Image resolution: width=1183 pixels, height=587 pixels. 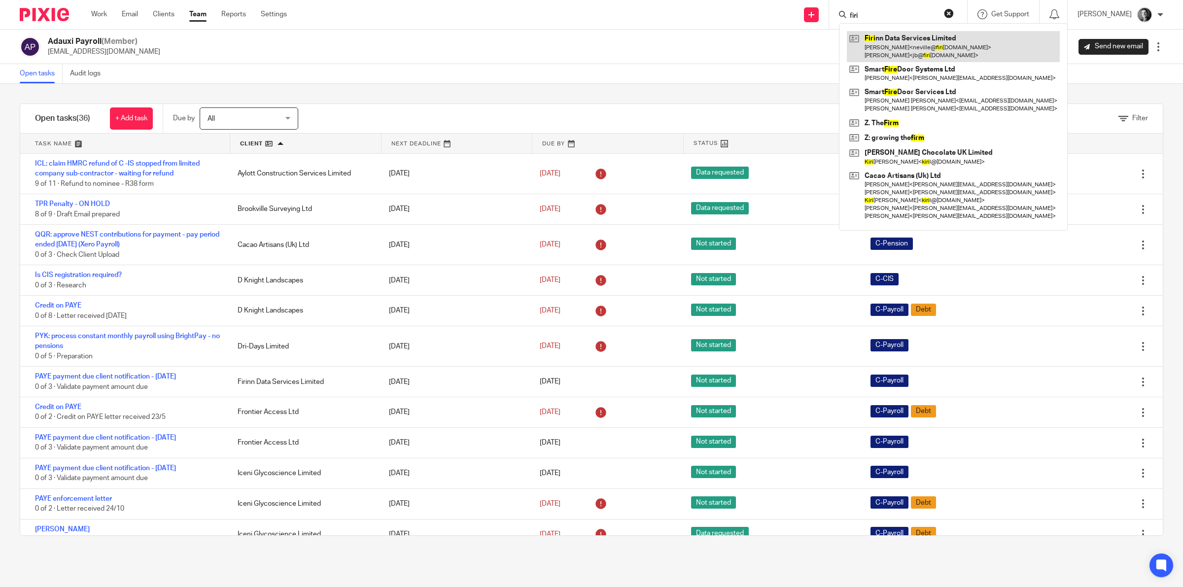 What do you see at coordinates (64, 356) in the screenshot?
I see `span: 0 of 5 · Preparation` at bounding box center [64, 356].